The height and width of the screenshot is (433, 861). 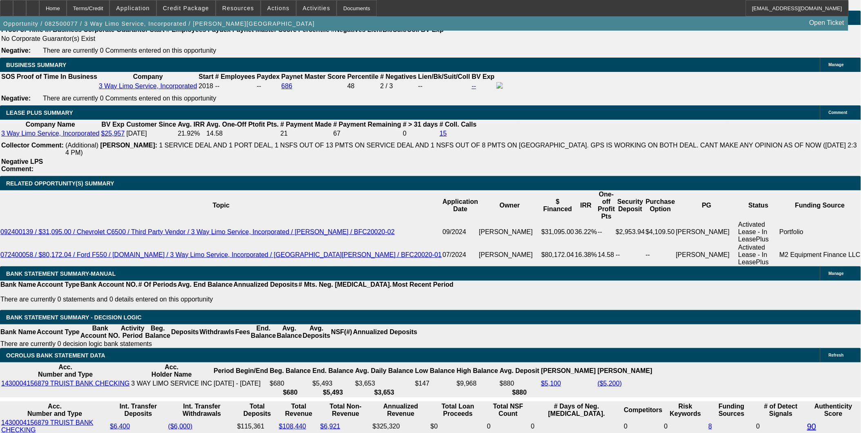 I want to click on th: Total Loan Proceeds, so click(x=458, y=410).